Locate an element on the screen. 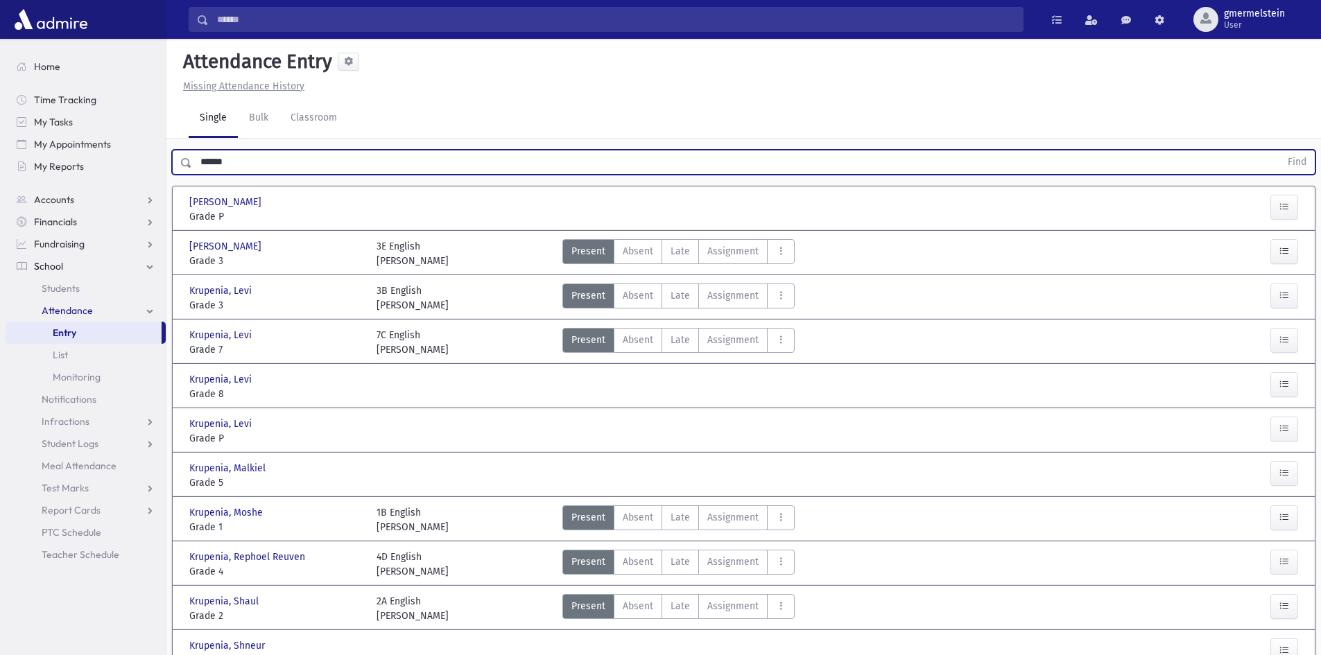 The height and width of the screenshot is (655, 1321). span: Grade 4 is located at coordinates (276, 571).